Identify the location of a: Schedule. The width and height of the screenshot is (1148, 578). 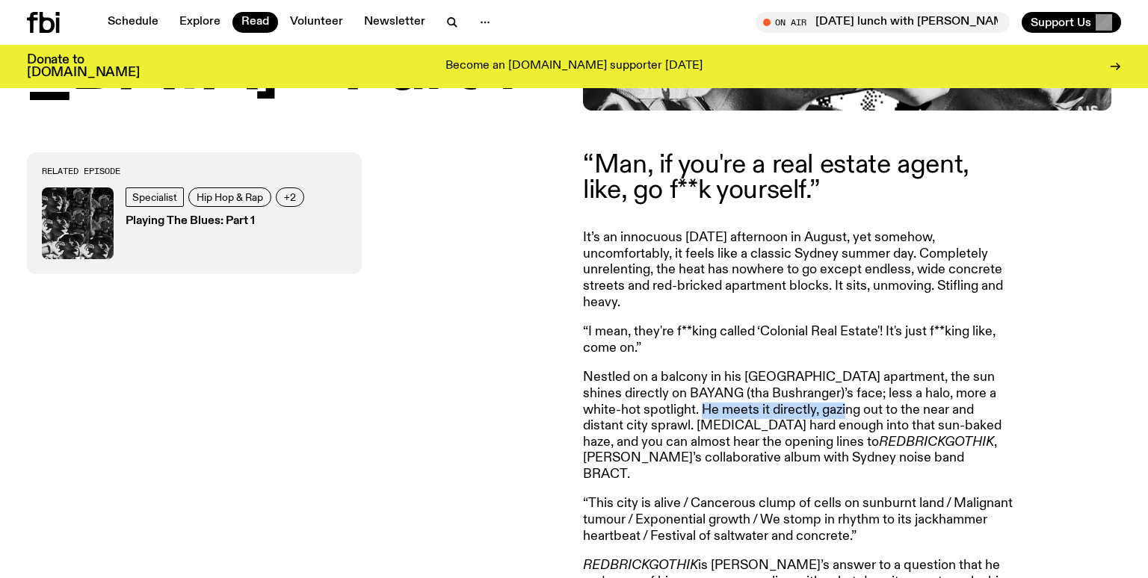
(133, 22).